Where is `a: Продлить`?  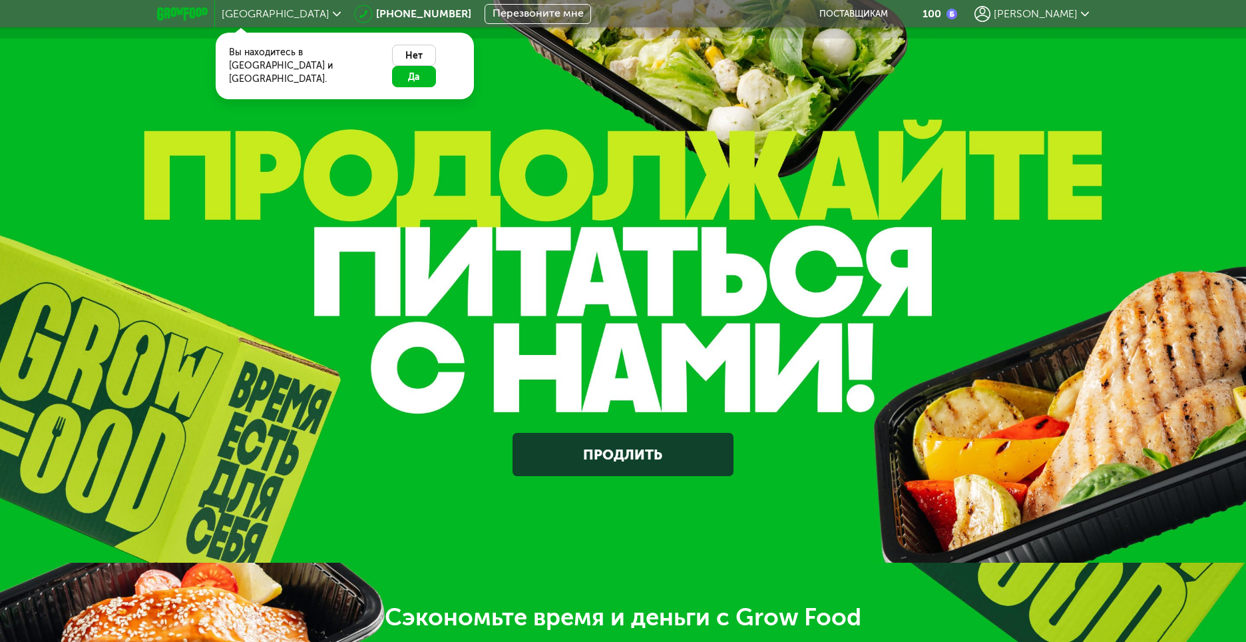 a: Продлить is located at coordinates (623, 454).